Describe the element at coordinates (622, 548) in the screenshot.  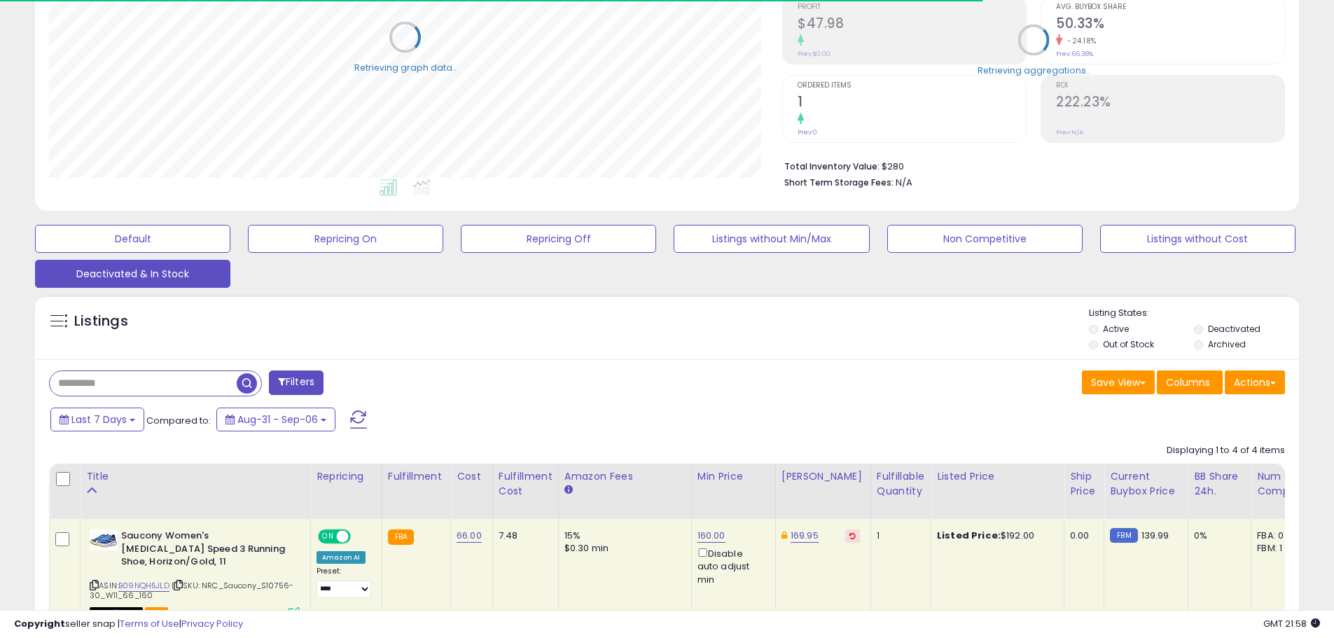
I see `div: $0.30 min` at that location.